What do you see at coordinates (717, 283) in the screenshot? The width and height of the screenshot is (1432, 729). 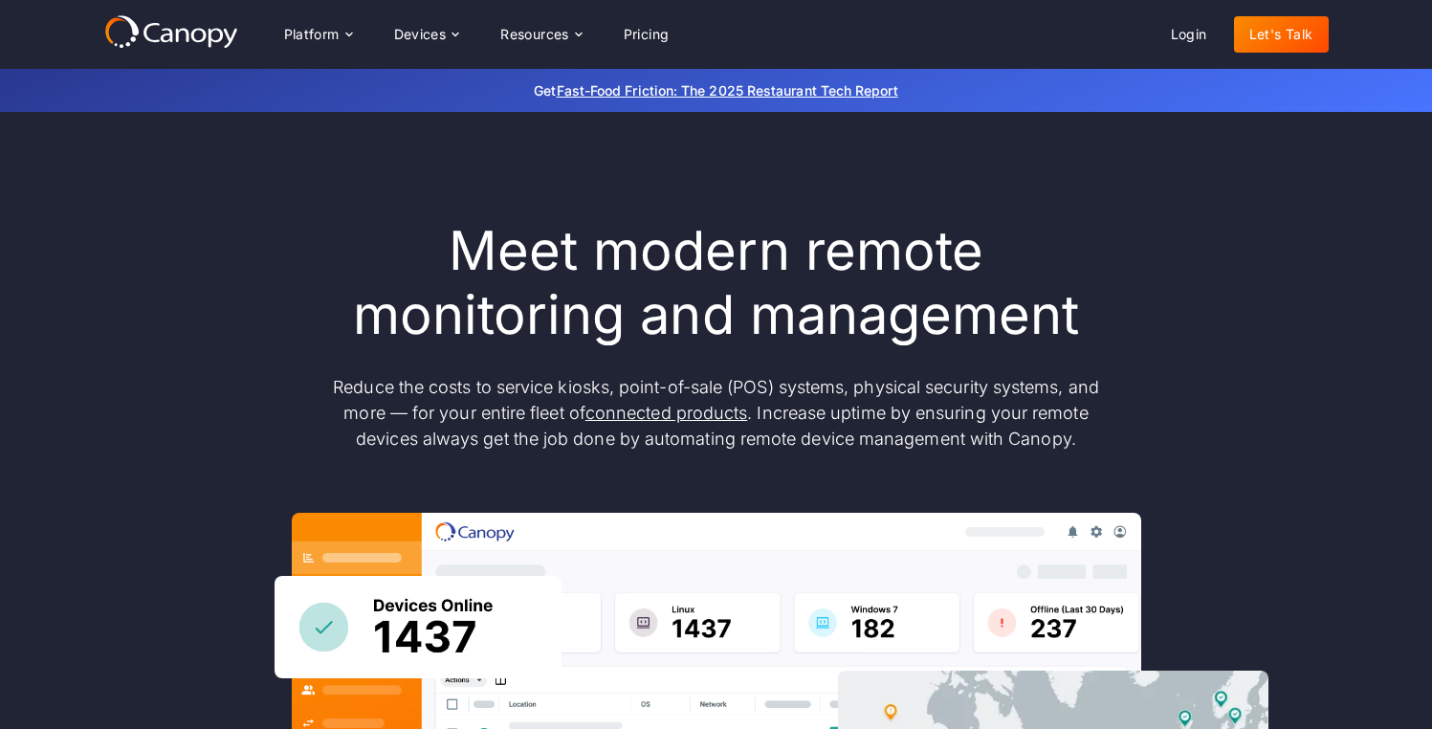 I see `h1: Meet modern remote monitoring and management` at bounding box center [717, 283].